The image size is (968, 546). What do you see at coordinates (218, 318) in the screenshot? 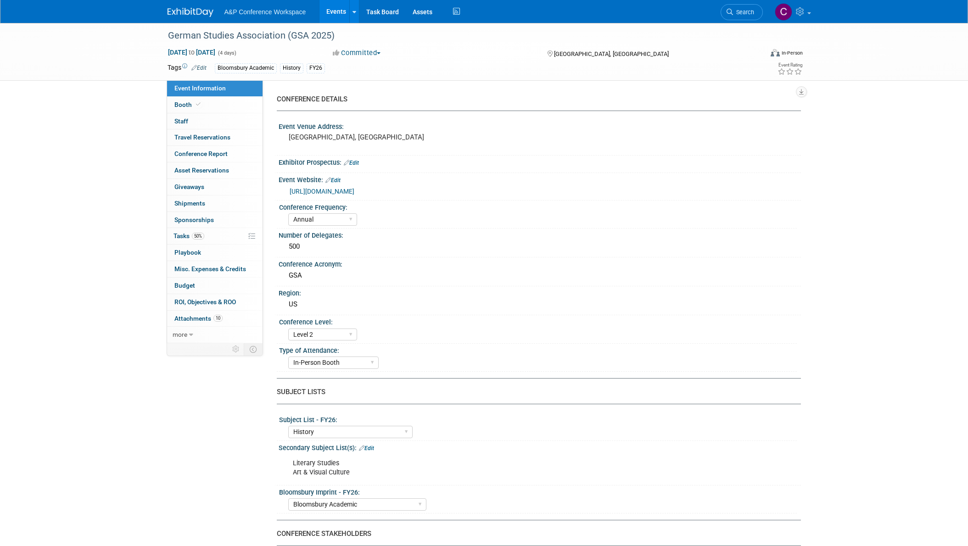
I see `span: 10` at bounding box center [218, 318].